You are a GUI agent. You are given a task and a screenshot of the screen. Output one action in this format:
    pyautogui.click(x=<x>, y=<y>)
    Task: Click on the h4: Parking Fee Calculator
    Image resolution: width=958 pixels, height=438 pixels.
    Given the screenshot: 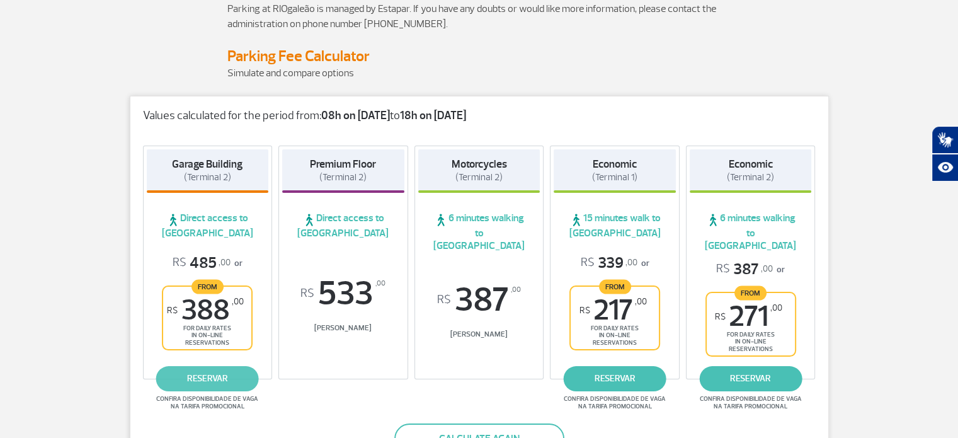 What is the action you would take?
    pyautogui.click(x=480, y=56)
    